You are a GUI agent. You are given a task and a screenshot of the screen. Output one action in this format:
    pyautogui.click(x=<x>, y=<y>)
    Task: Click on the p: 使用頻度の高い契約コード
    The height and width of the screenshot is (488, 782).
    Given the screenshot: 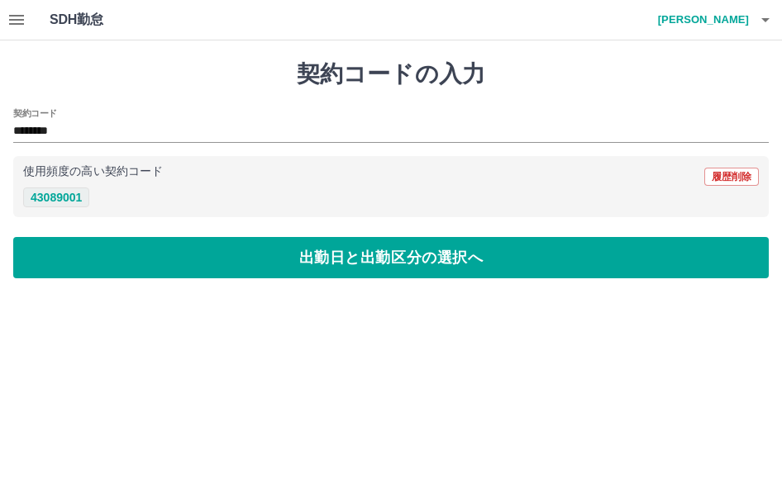 What is the action you would take?
    pyautogui.click(x=93, y=172)
    